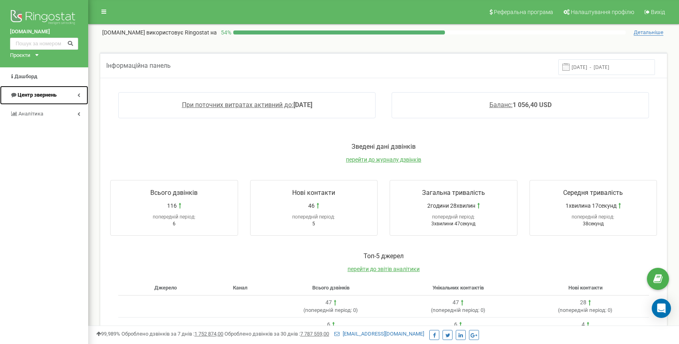  I want to click on span: Вихід, so click(658, 12).